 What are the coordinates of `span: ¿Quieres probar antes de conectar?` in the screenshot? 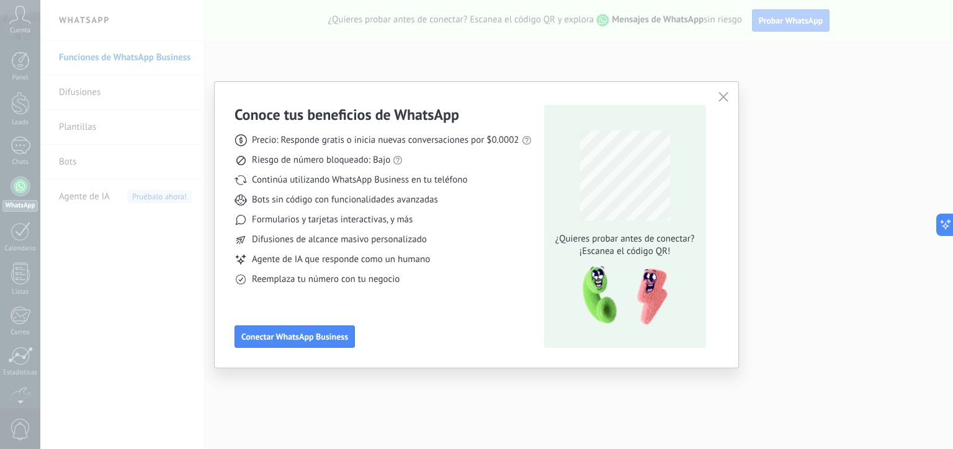 It's located at (625, 239).